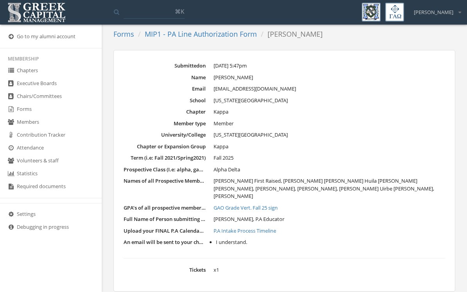 Image resolution: width=467 pixels, height=292 pixels. Describe the element at coordinates (179, 11) in the screenshot. I see `span: ⌘K` at that location.